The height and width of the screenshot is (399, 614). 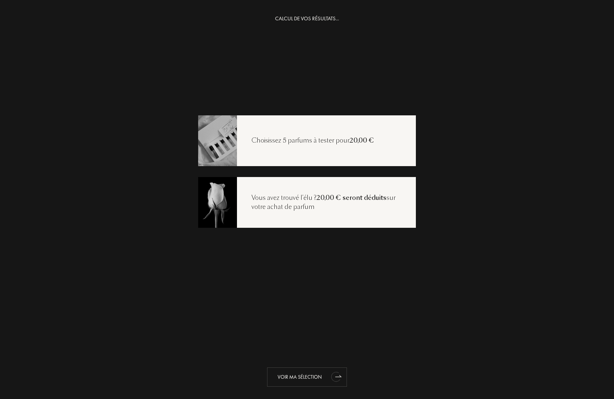 What do you see at coordinates (313, 141) in the screenshot?
I see `div: Choisissez 5 parfums à tester pour` at bounding box center [313, 141].